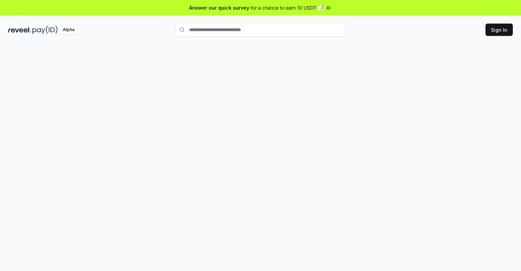  I want to click on button: Sign In, so click(499, 30).